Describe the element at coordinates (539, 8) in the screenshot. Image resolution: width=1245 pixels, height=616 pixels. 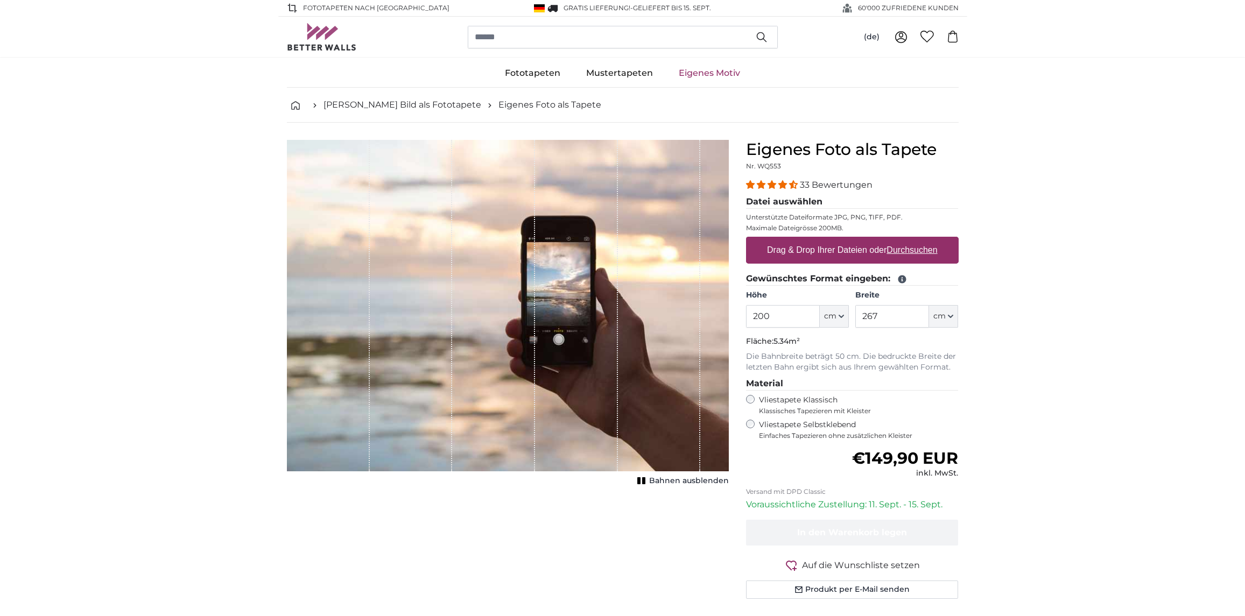
I see `a: Deutschland` at that location.